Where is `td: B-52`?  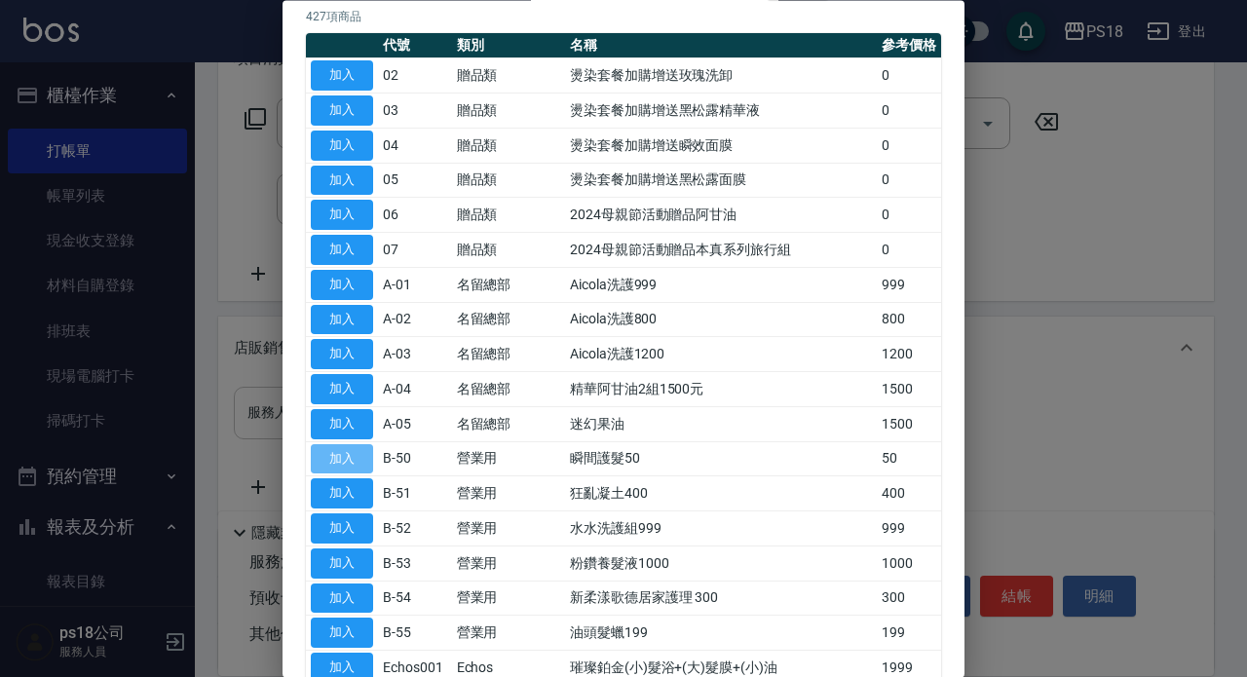
td: B-52 is located at coordinates (415, 529).